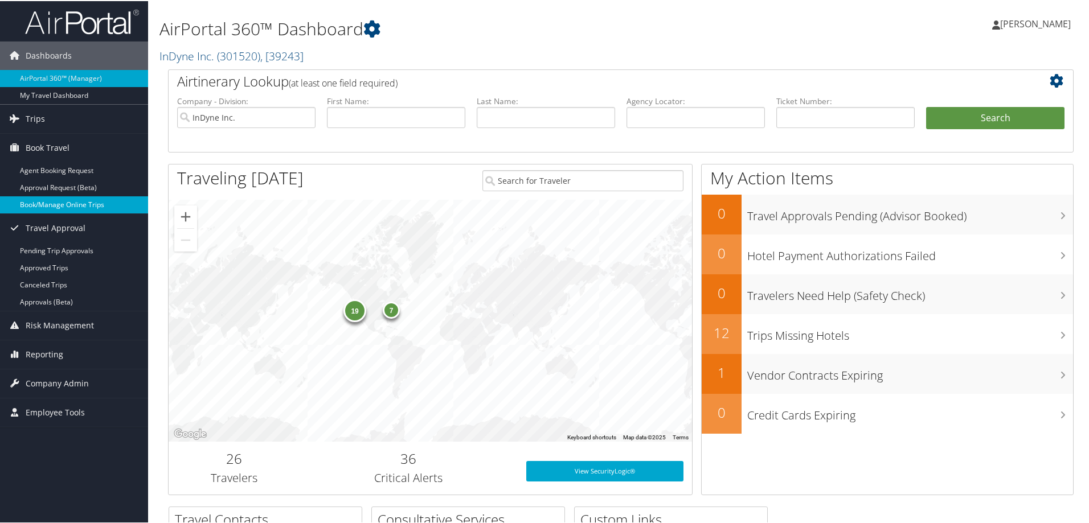 This screenshot has height=523, width=1089. I want to click on span: Map data ©2025, so click(644, 436).